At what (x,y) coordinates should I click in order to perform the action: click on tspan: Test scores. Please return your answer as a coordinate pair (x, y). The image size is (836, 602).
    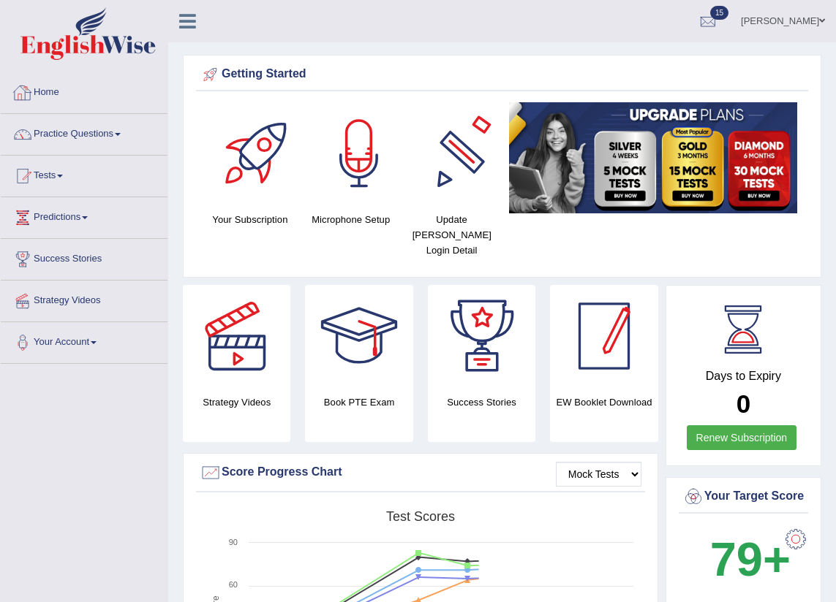
    Looking at the image, I should click on (420, 517).